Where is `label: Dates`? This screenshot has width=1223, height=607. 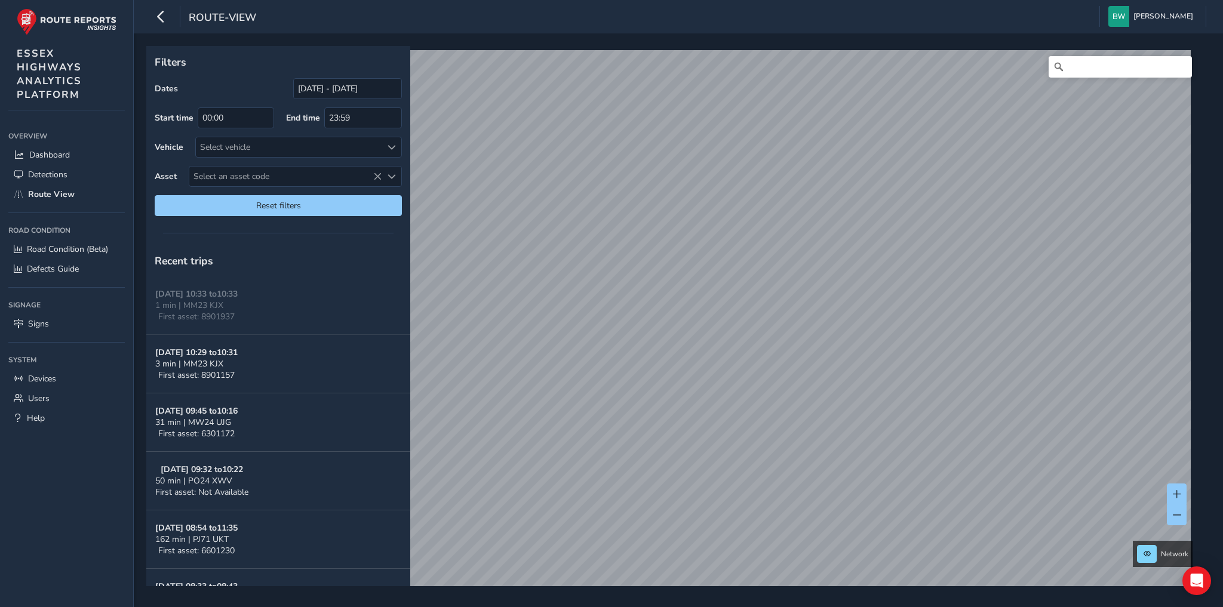 label: Dates is located at coordinates (166, 88).